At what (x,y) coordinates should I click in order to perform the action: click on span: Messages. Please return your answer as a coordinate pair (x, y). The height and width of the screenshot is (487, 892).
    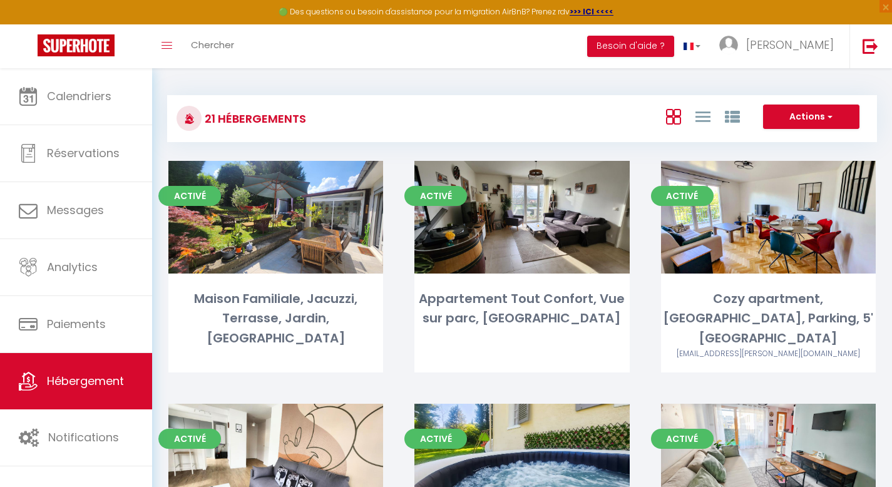
    Looking at the image, I should click on (75, 210).